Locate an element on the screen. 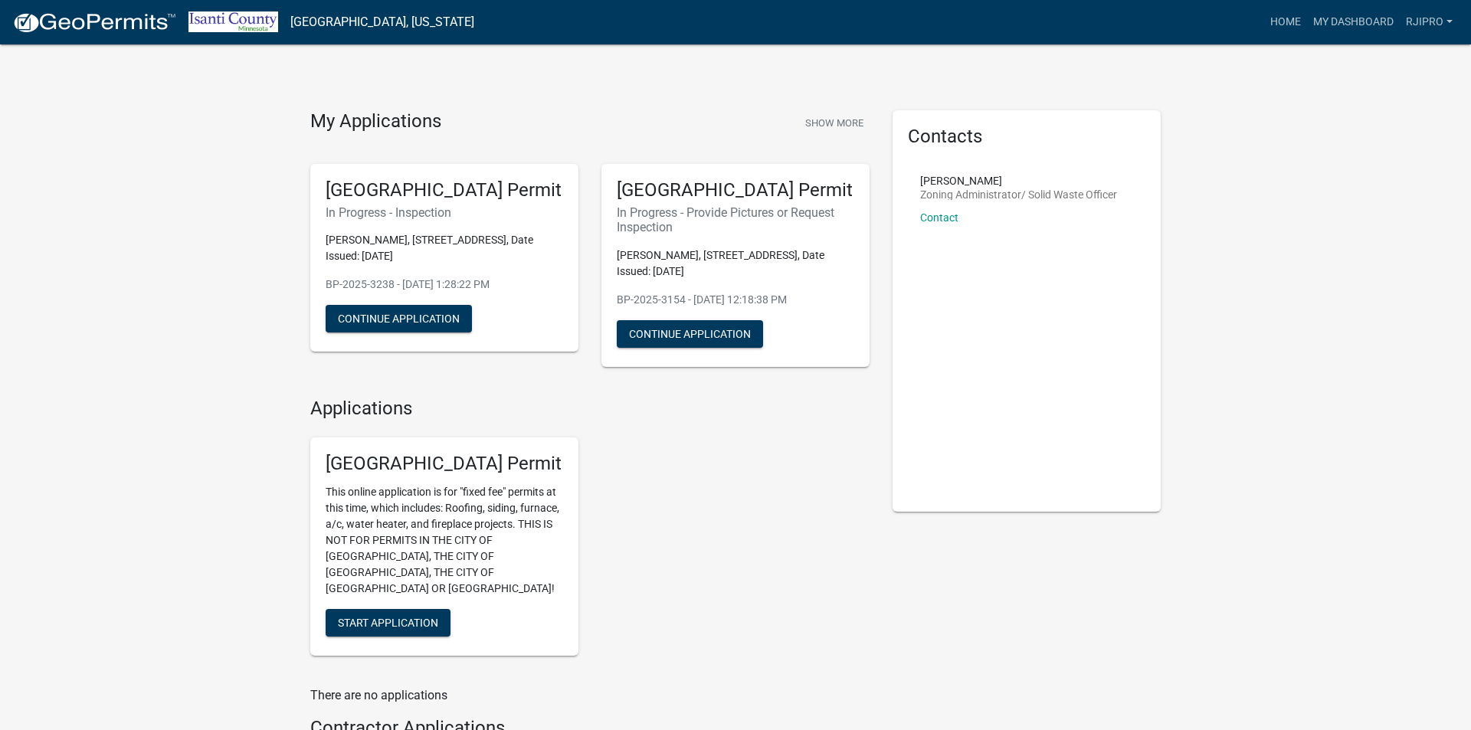 The width and height of the screenshot is (1471, 730). span: Start Application is located at coordinates (388, 623).